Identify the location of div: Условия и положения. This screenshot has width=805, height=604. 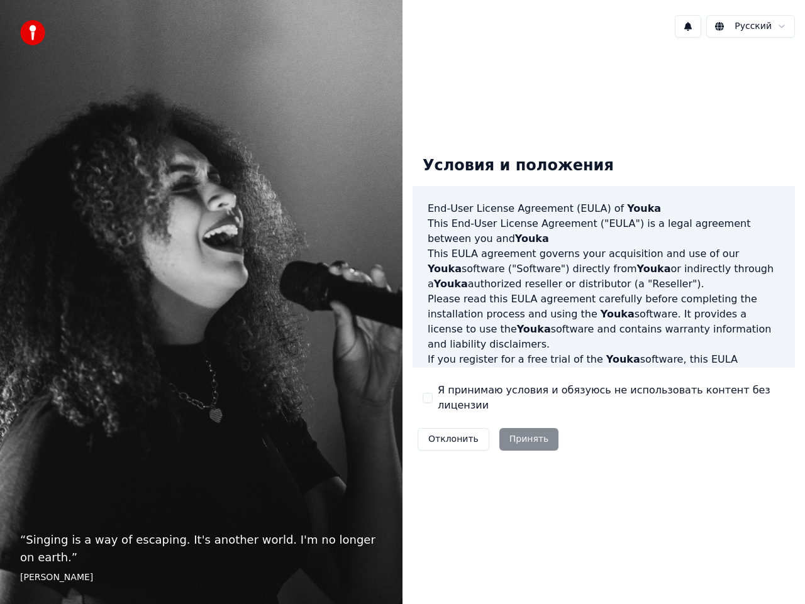
(518, 166).